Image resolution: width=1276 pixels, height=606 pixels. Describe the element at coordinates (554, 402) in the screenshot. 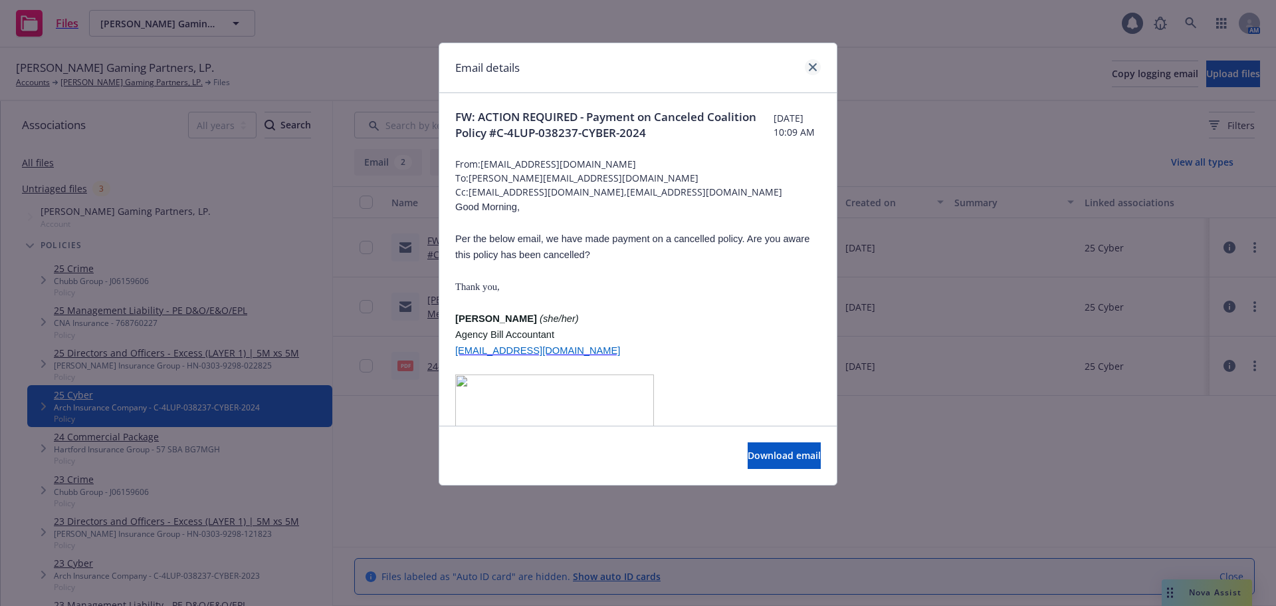

I see `img: image001.png@01DC2944.A9483970` at that location.